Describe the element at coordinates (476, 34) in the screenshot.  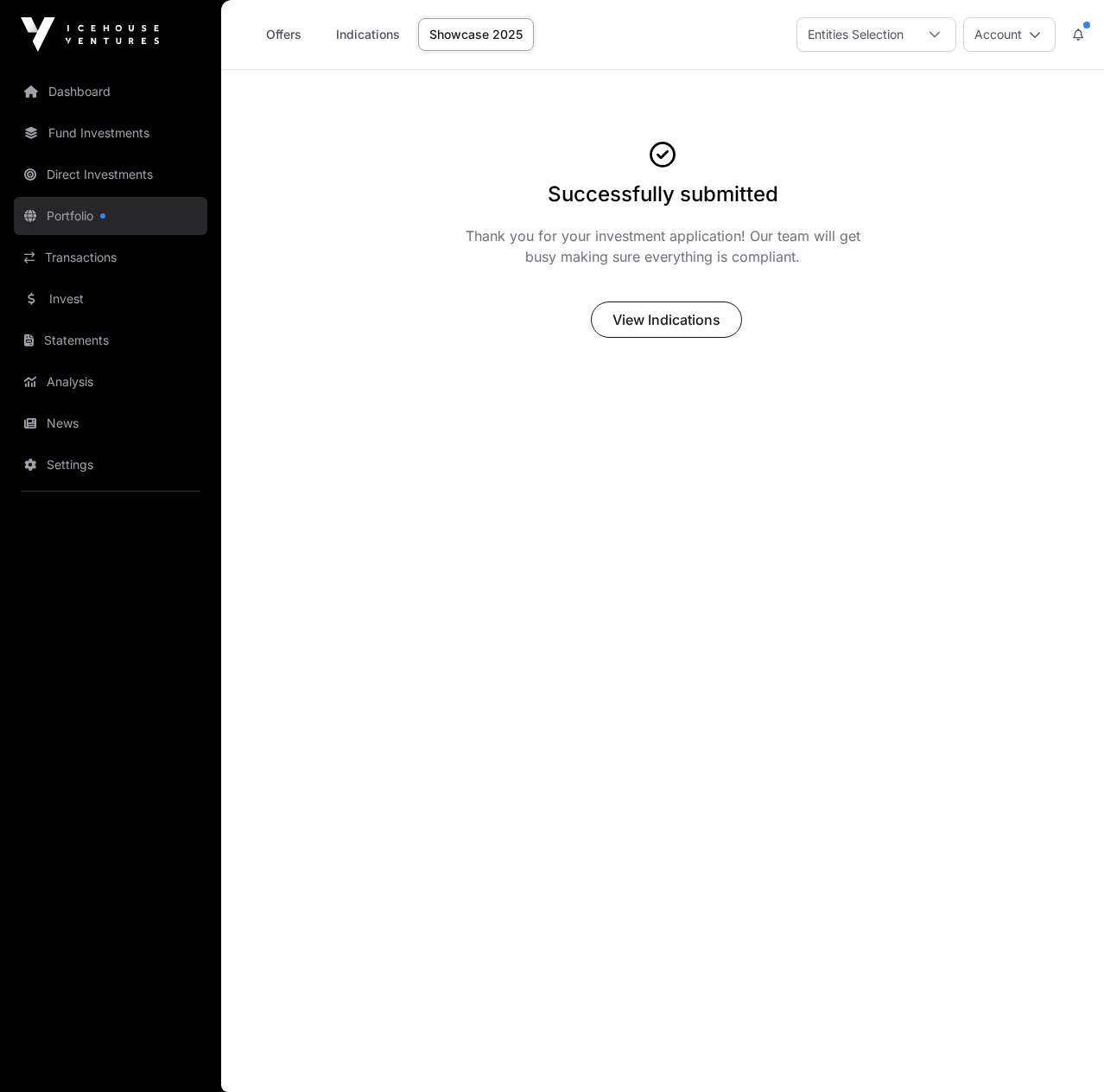
I see `a: Showcase 2025` at that location.